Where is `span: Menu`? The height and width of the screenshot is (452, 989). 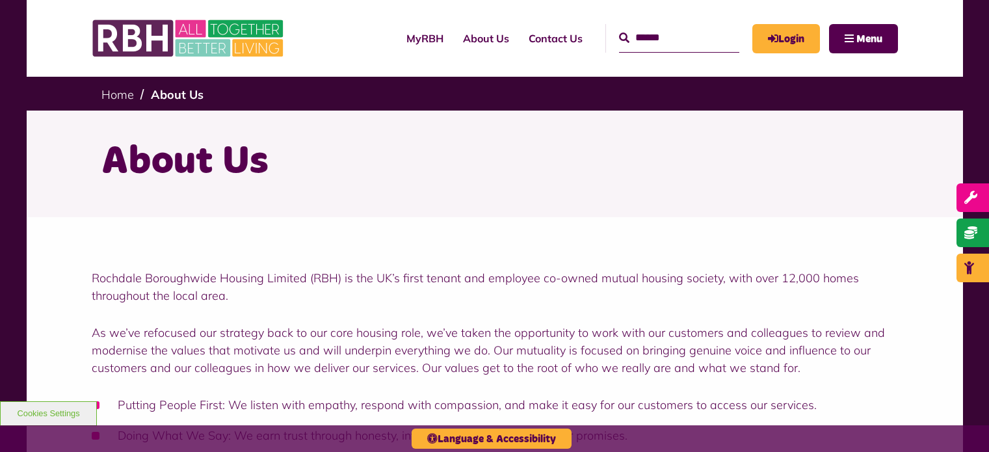
span: Menu is located at coordinates (869, 39).